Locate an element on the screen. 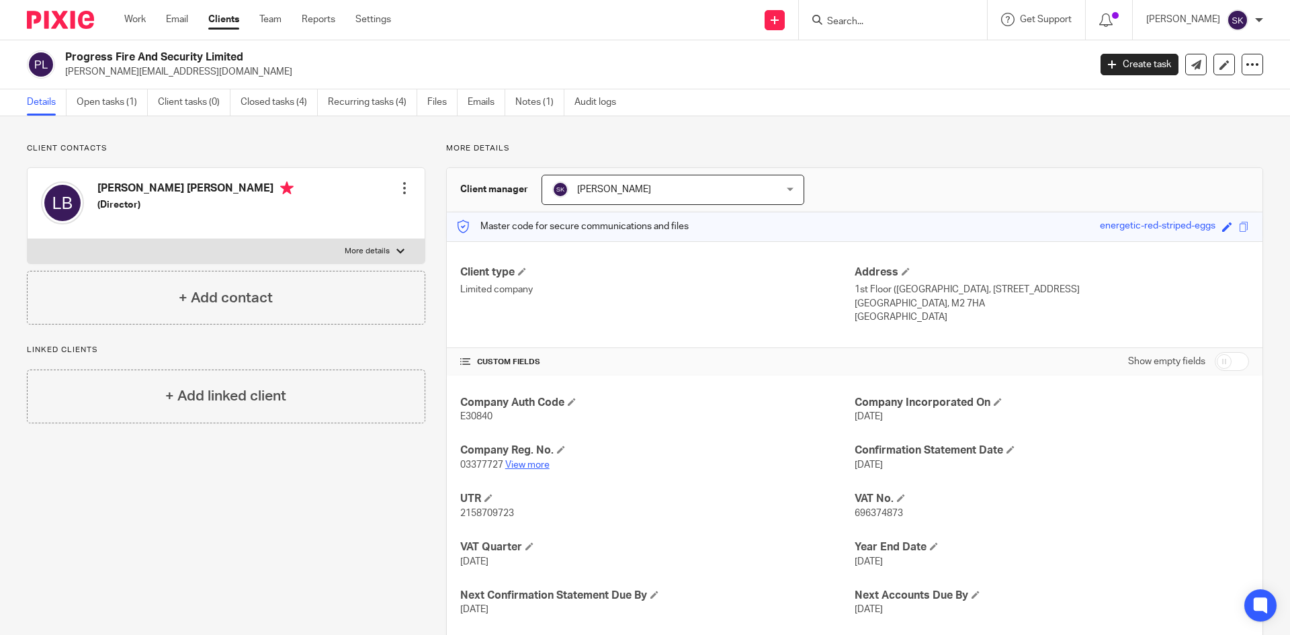  a: Files is located at coordinates (442, 102).